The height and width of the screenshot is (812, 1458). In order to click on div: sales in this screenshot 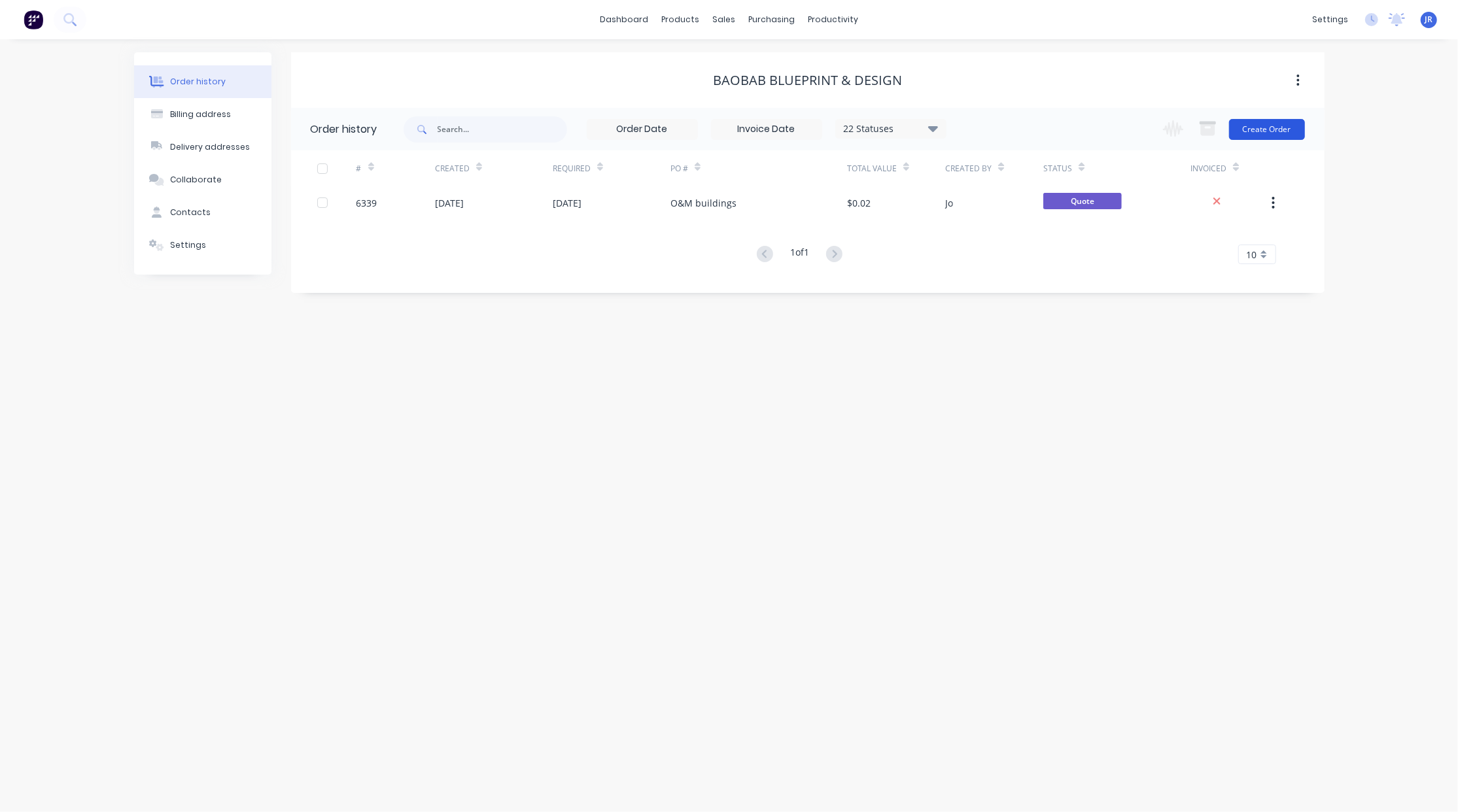, I will do `click(724, 20)`.